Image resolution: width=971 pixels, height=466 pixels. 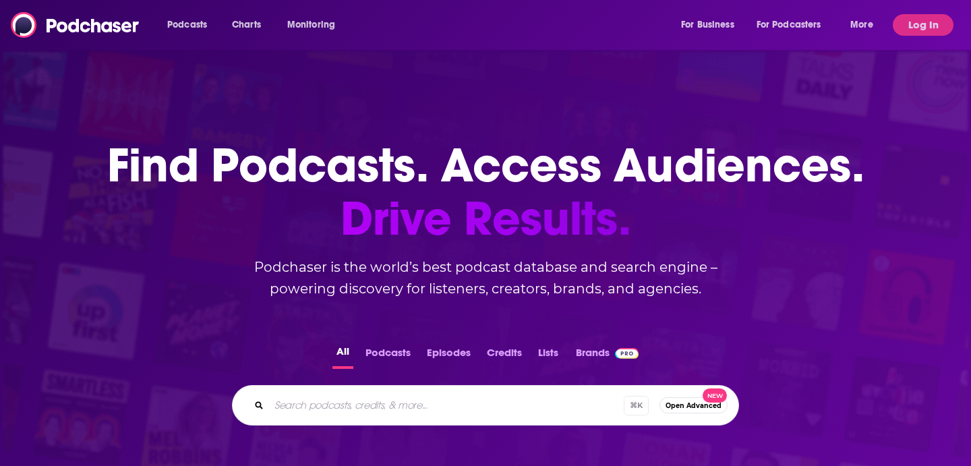 I want to click on a: BrandsPodchaser Pro, so click(x=607, y=355).